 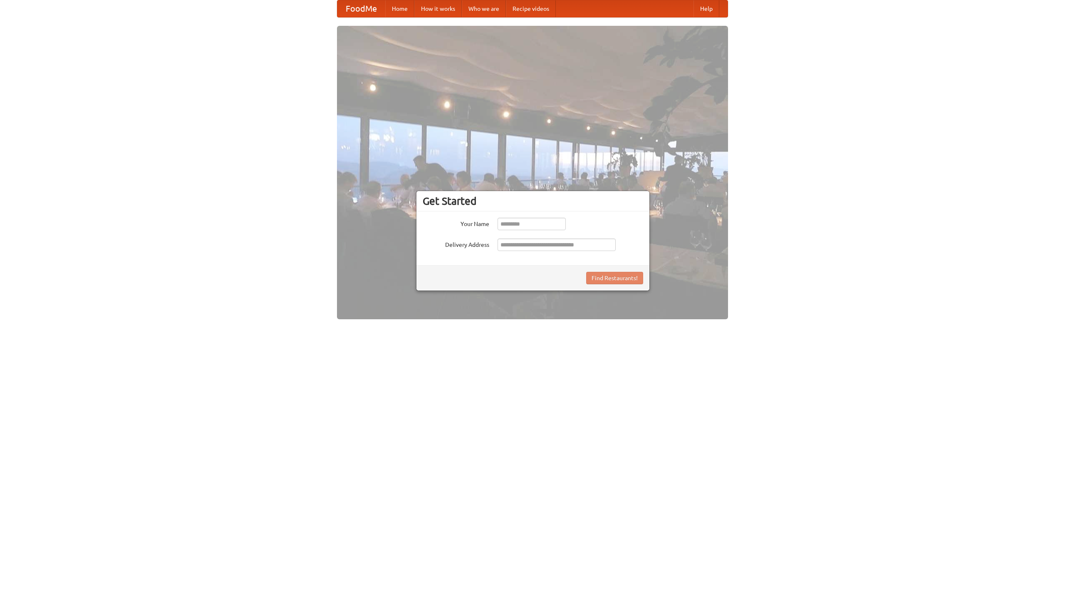 I want to click on h3: Get Started, so click(x=533, y=201).